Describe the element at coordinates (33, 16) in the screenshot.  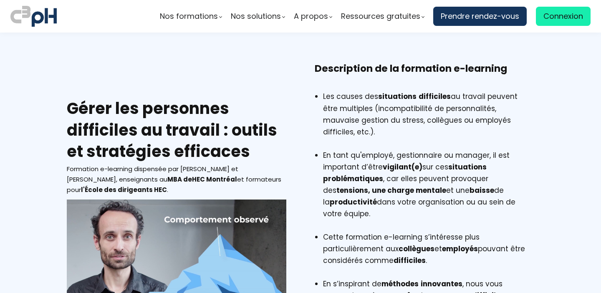
I see `img: logo C3PH` at that location.